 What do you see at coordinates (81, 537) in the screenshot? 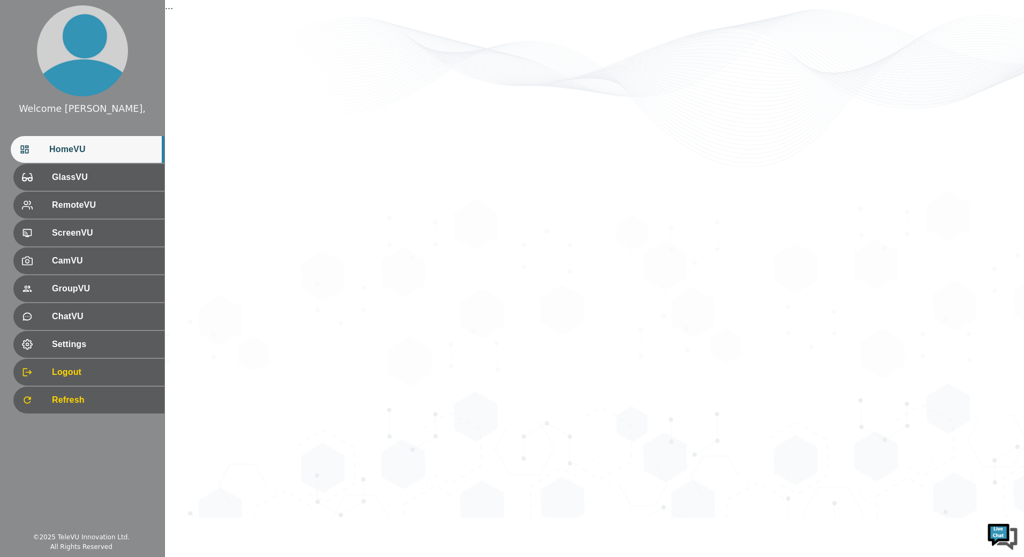
I see `div: © 2025 TeleVU Innovation Ltd.` at bounding box center [81, 537].